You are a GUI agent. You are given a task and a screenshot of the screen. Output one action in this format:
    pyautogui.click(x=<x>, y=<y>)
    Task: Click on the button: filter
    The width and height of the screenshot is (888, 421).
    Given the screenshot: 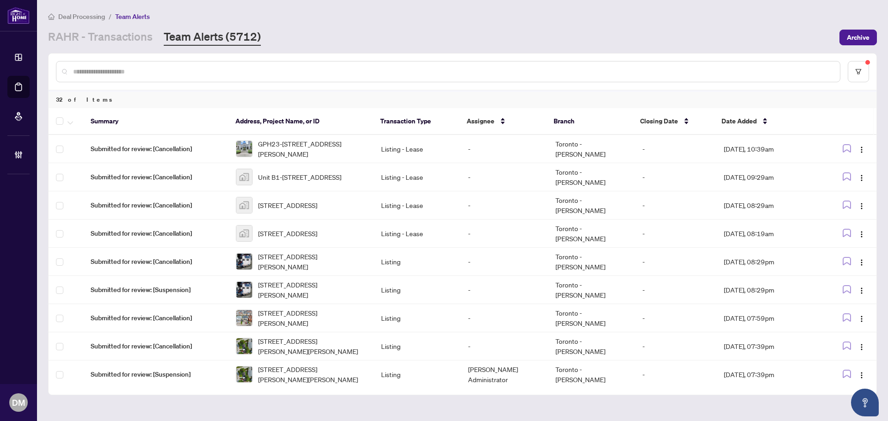 What is the action you would take?
    pyautogui.click(x=858, y=72)
    